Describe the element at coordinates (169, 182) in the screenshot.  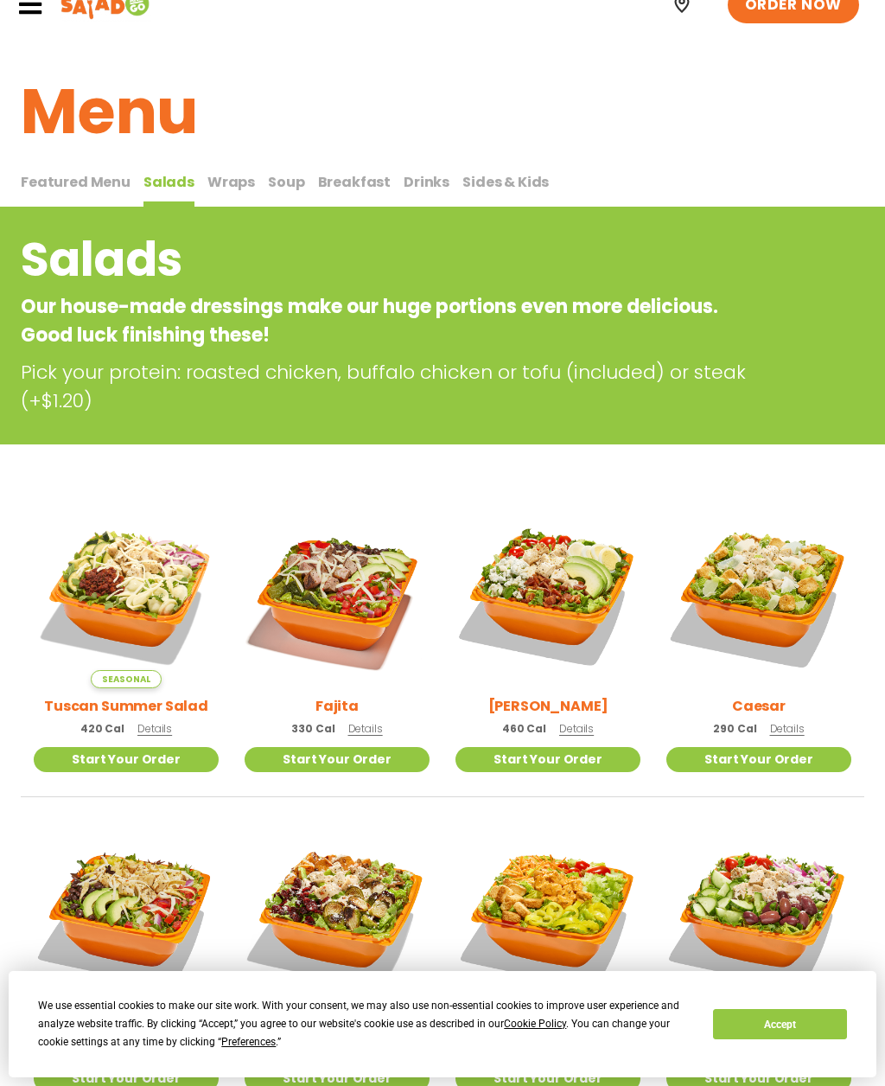
I see `span: Salads` at that location.